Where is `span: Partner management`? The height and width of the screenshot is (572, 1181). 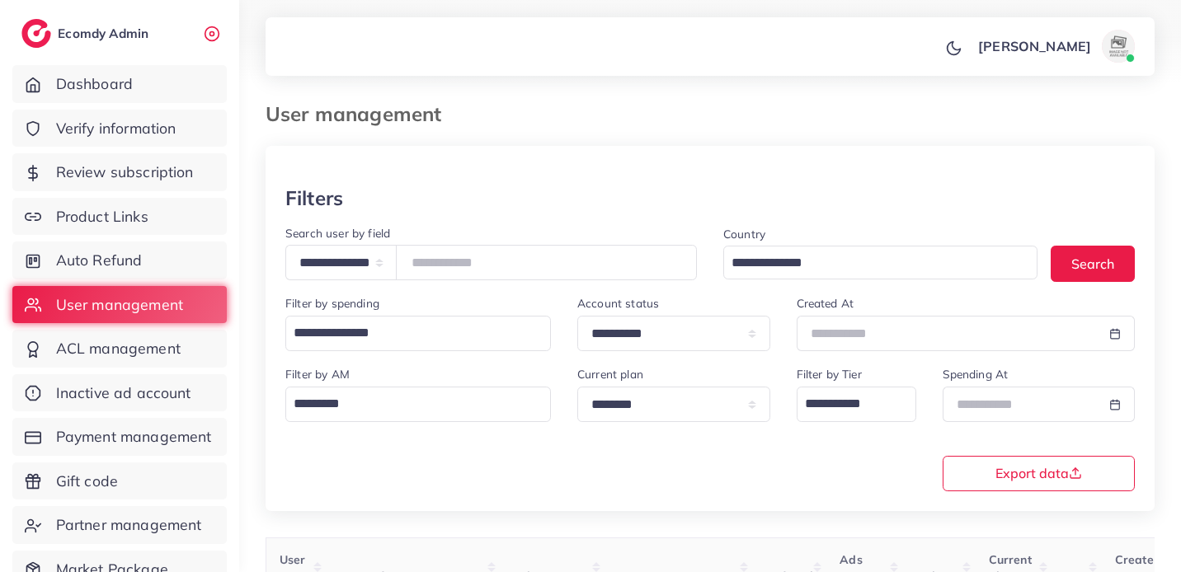 span: Partner management is located at coordinates (129, 525).